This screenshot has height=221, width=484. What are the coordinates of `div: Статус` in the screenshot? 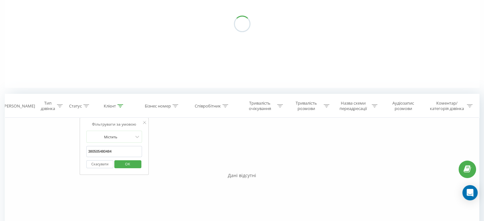 It's located at (75, 106).